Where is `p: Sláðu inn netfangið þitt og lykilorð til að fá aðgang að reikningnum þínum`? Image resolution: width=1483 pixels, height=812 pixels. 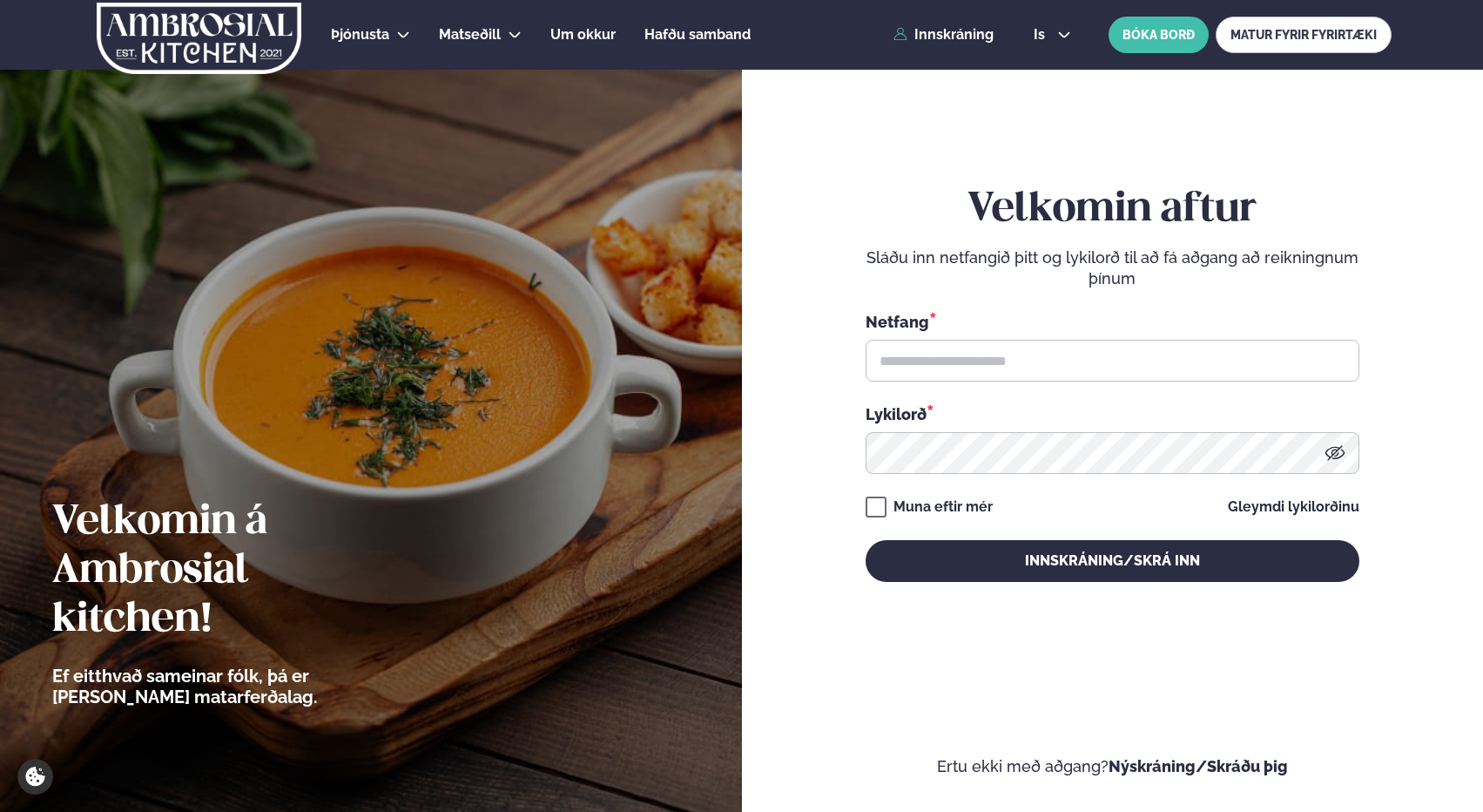 p: Sláðu inn netfangið þitt og lykilorð til að fá aðgang að reikningnum þínum is located at coordinates (1112, 268).